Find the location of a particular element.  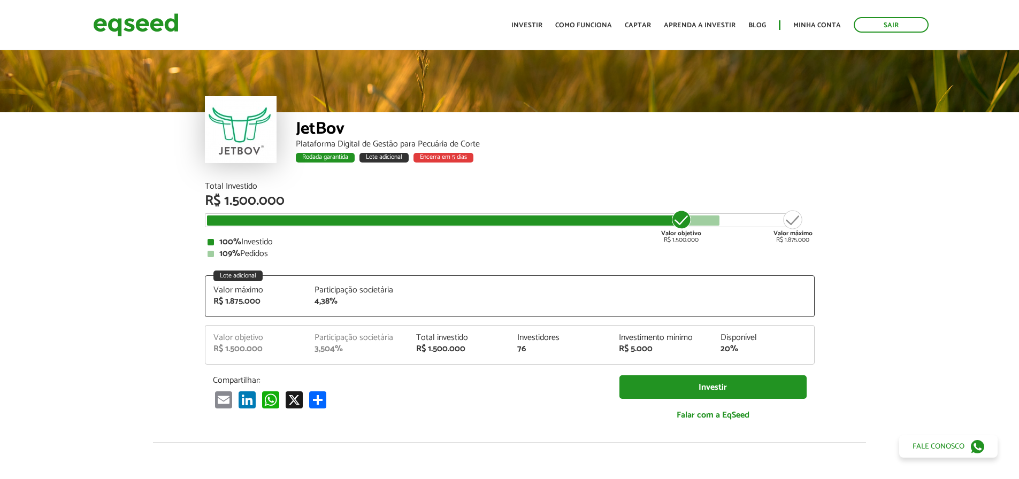

strong: Valor objetivo is located at coordinates (681, 233).